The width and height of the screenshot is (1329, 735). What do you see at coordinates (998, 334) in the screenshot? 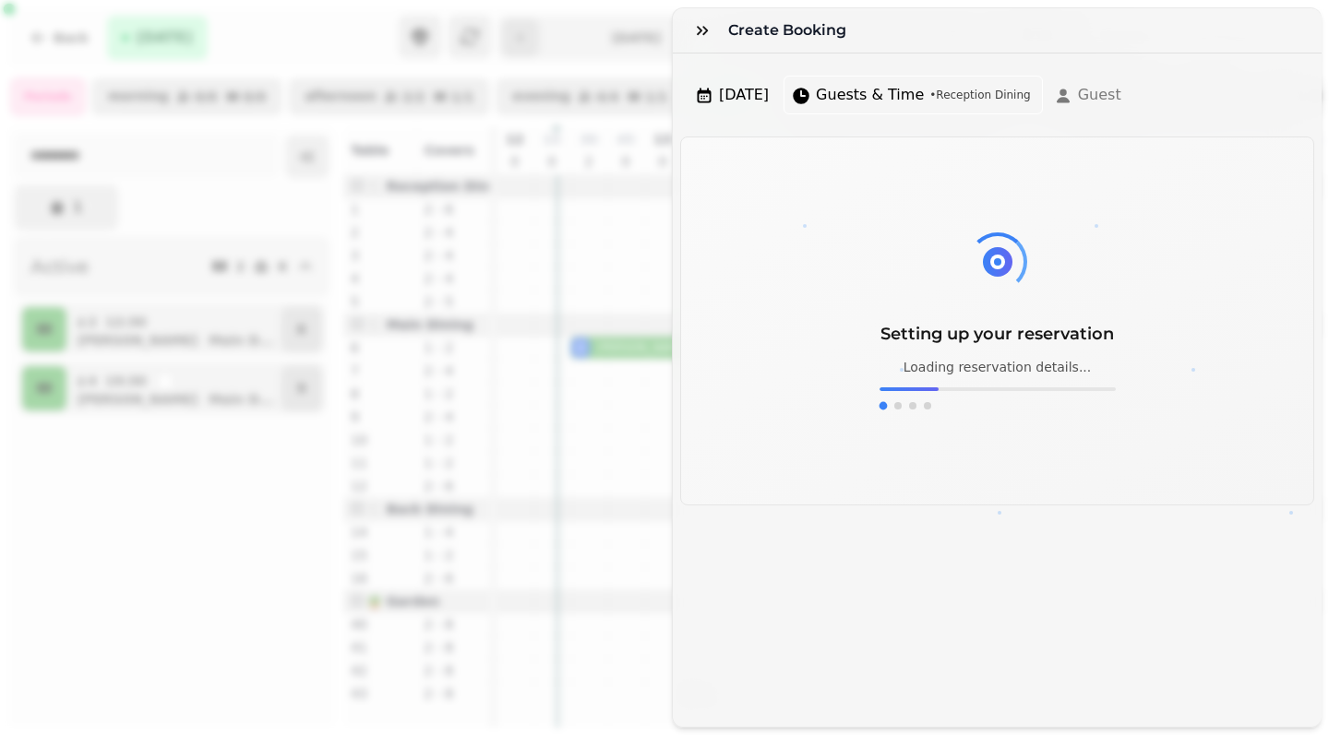
I see `h3: Setting up your reservation` at bounding box center [998, 334].